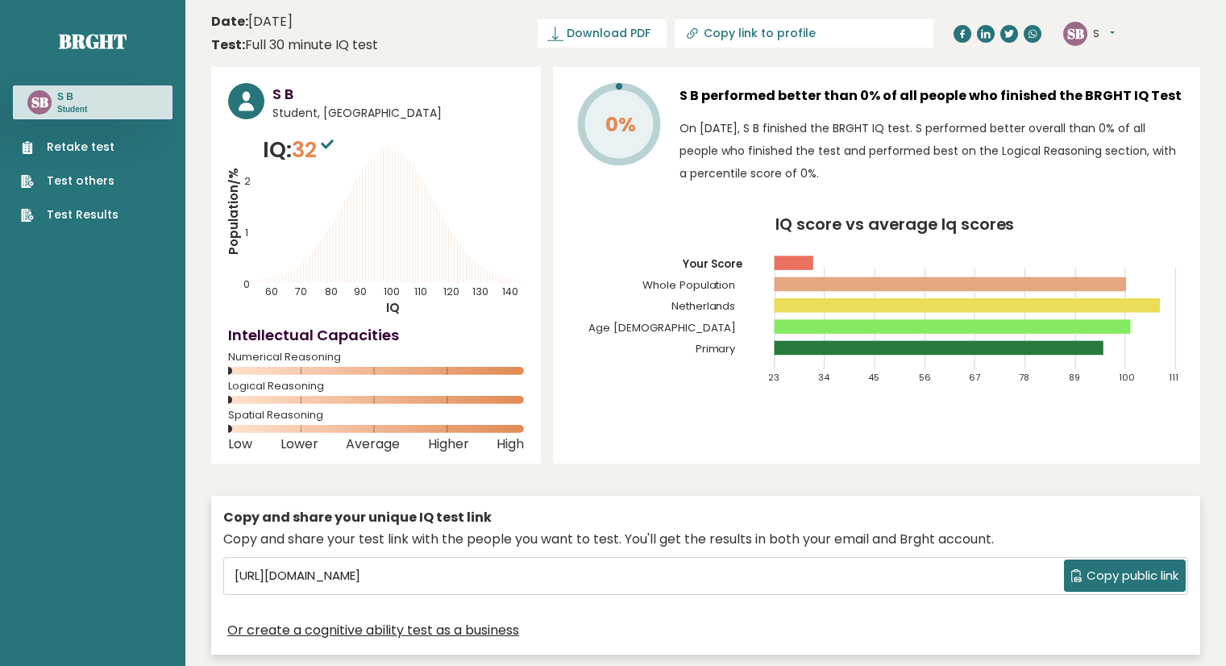 The width and height of the screenshot is (1226, 666). What do you see at coordinates (895, 224) in the screenshot?
I see `tspan: IQ score vs average Iq scores` at bounding box center [895, 224].